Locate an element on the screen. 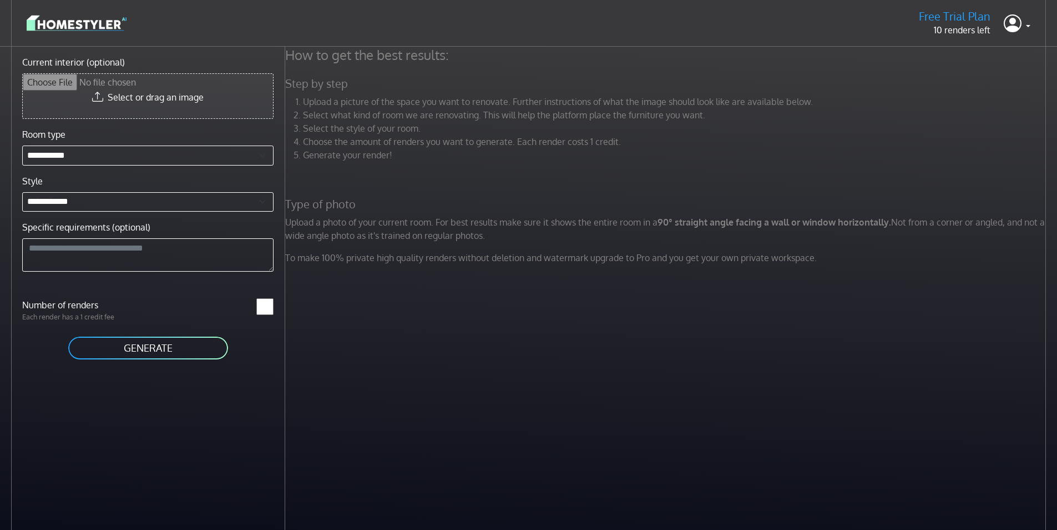  li: Select the style of your room. is located at coordinates (676, 128).